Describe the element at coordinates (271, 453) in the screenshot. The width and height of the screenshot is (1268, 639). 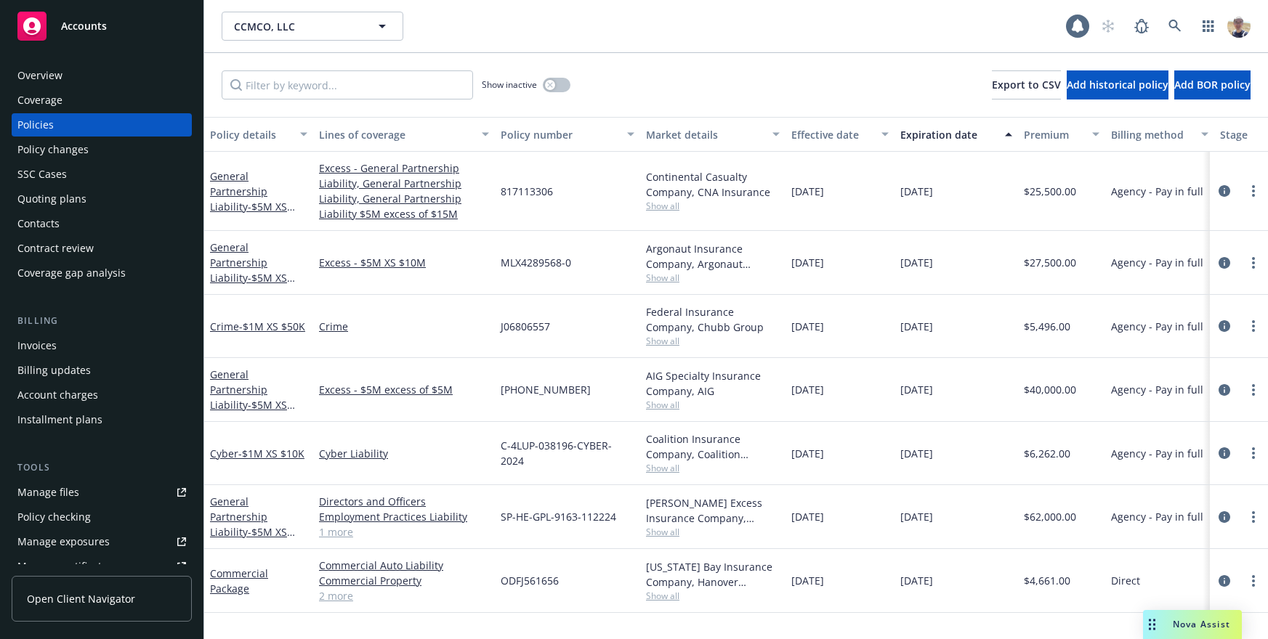
I see `span: - $1M XS $10K` at that location.